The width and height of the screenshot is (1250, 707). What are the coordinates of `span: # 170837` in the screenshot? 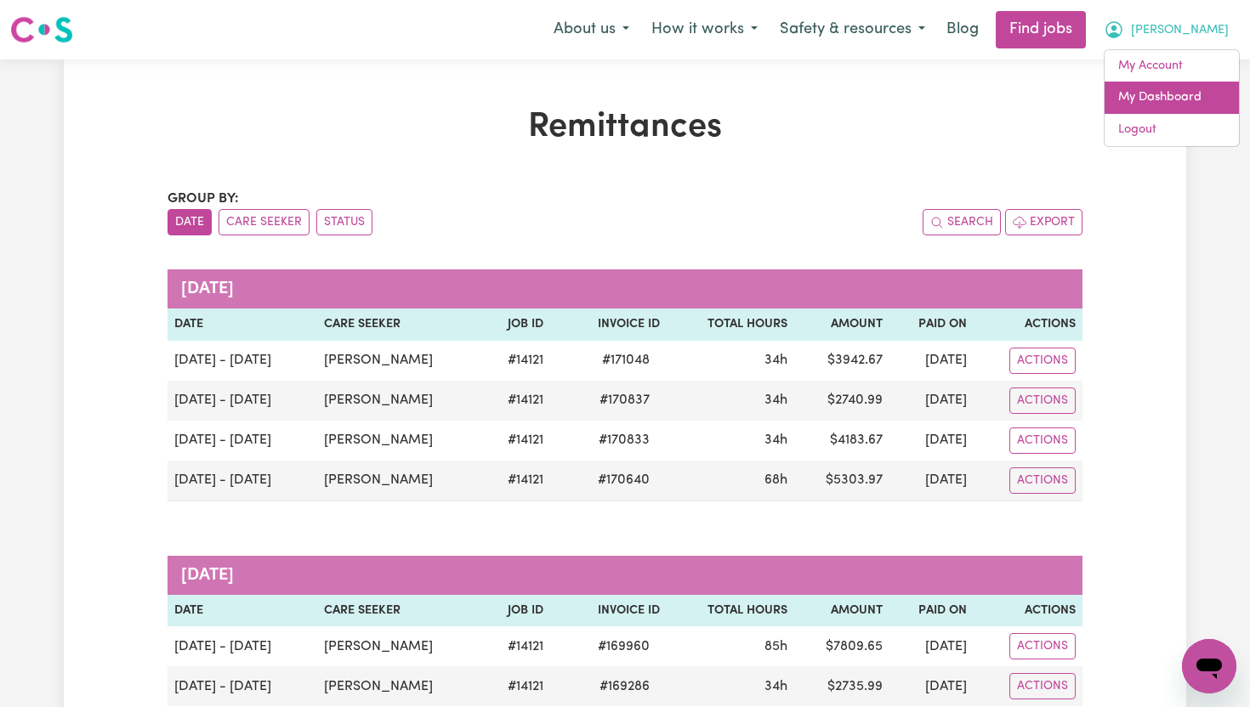 It's located at (624, 400).